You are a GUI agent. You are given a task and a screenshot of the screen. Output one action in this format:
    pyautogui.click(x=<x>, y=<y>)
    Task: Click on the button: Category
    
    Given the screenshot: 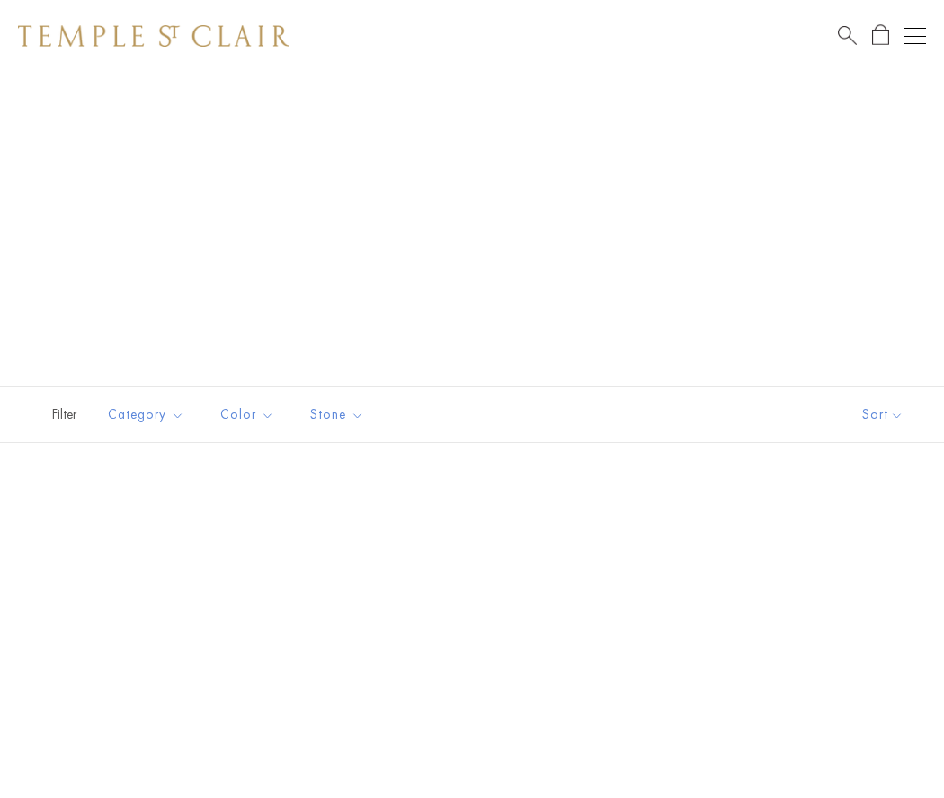 What is the action you would take?
    pyautogui.click(x=146, y=414)
    